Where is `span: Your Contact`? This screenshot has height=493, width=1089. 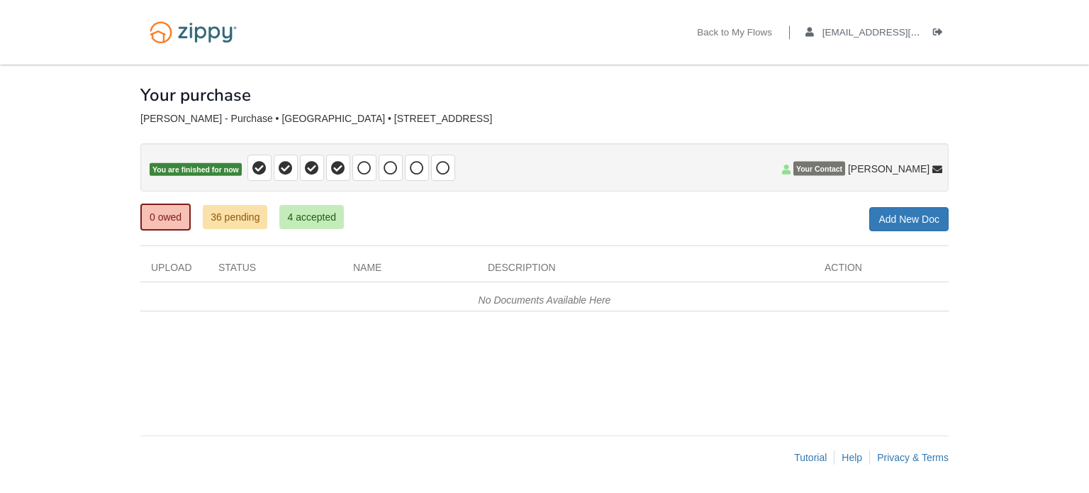
span: Your Contact is located at coordinates (819, 169).